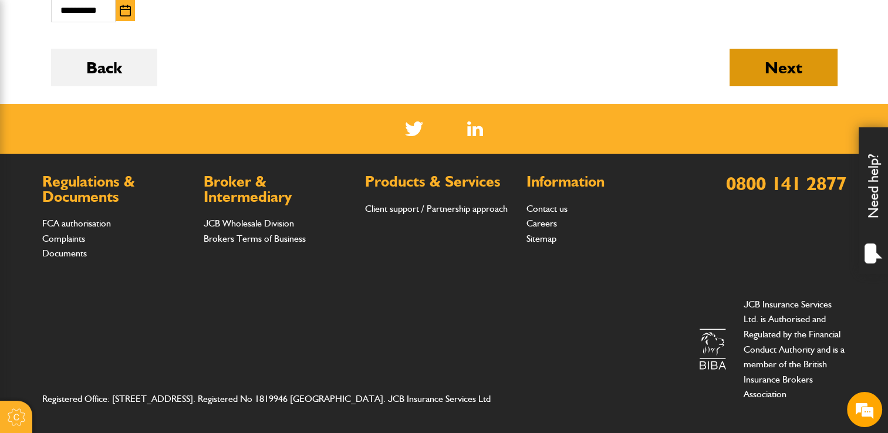 The height and width of the screenshot is (433, 888). Describe the element at coordinates (436, 208) in the screenshot. I see `a: Client support / Partnership approach` at that location.